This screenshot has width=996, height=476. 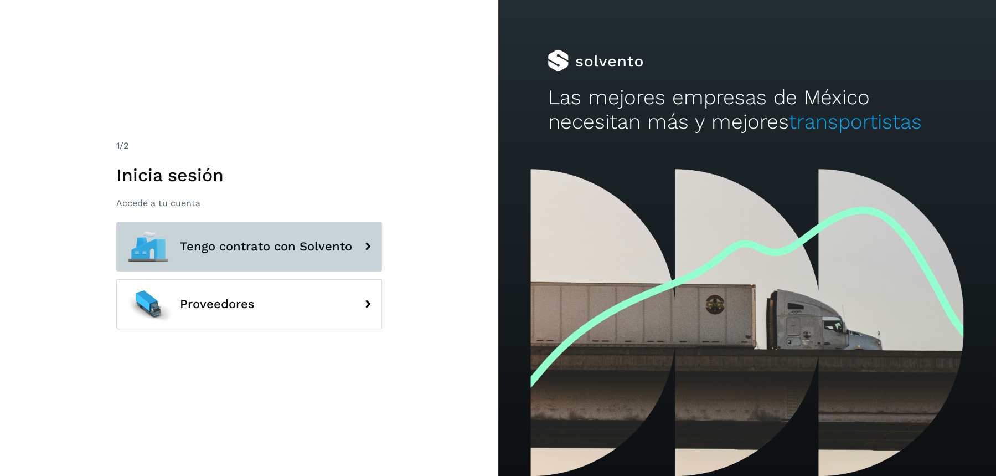 I want to click on p: Accede a tu cuenta, so click(x=249, y=203).